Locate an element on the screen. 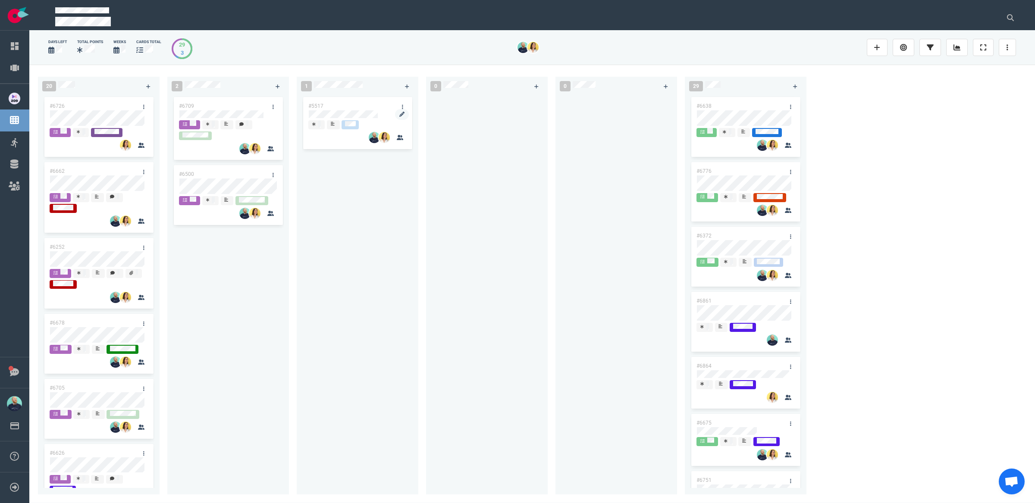 Image resolution: width=1035 pixels, height=503 pixels. div: Total Points is located at coordinates (90, 42).